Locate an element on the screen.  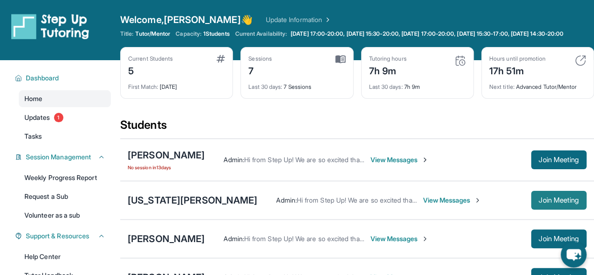
a: Tasks is located at coordinates (65, 136).